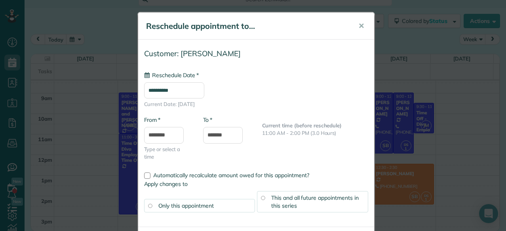 This screenshot has height=231, width=506. Describe the element at coordinates (263, 198) in the screenshot. I see `input: This and all future appointments in this series` at that location.